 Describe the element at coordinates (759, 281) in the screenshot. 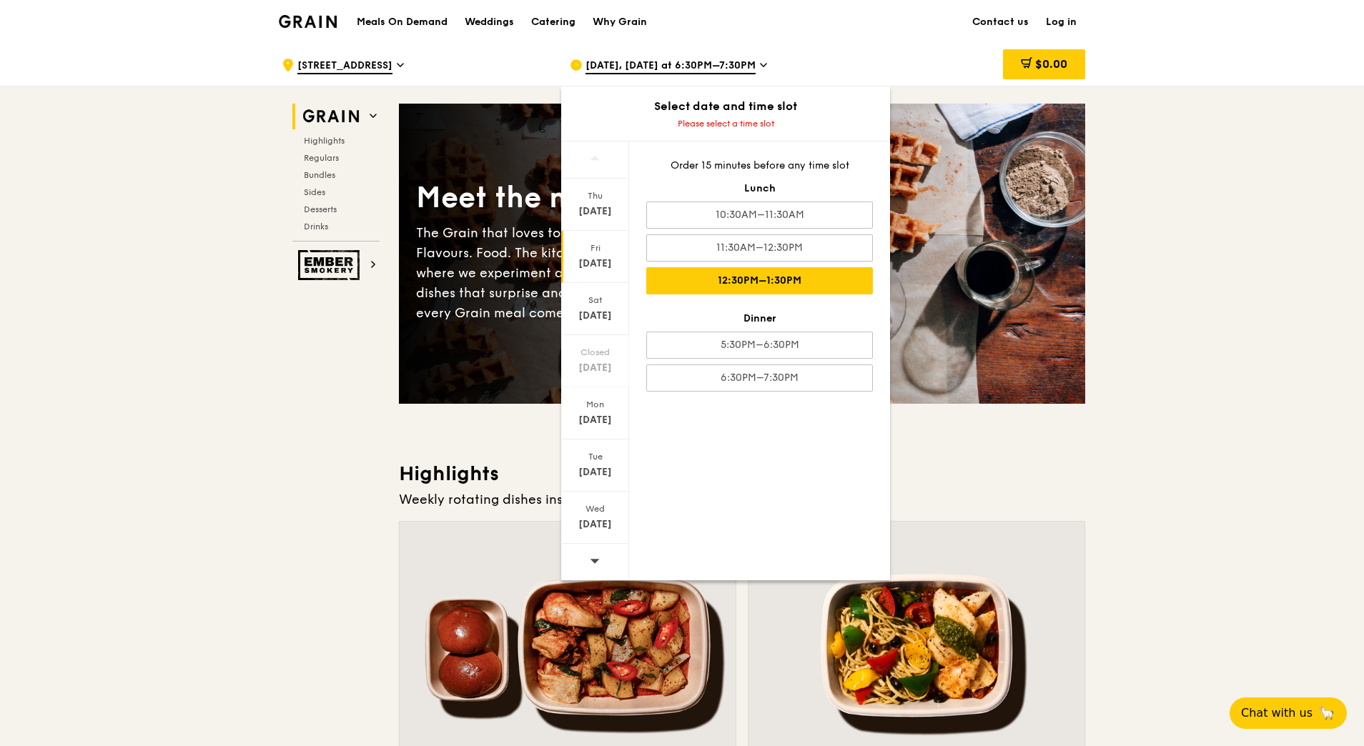

I see `div: 12:30PM–1:30PM` at that location.